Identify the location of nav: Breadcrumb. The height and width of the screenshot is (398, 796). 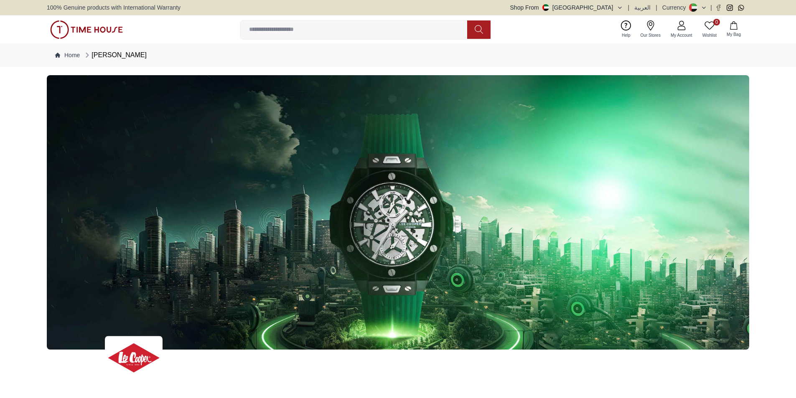
(398, 55).